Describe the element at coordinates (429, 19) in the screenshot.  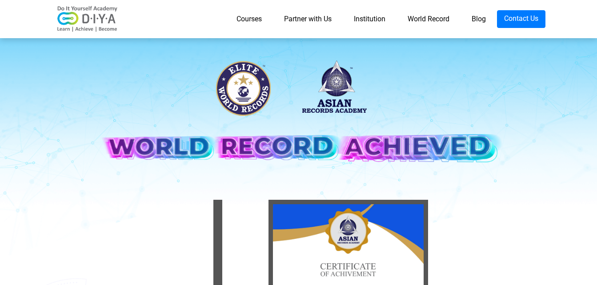
I see `a: World Record` at that location.